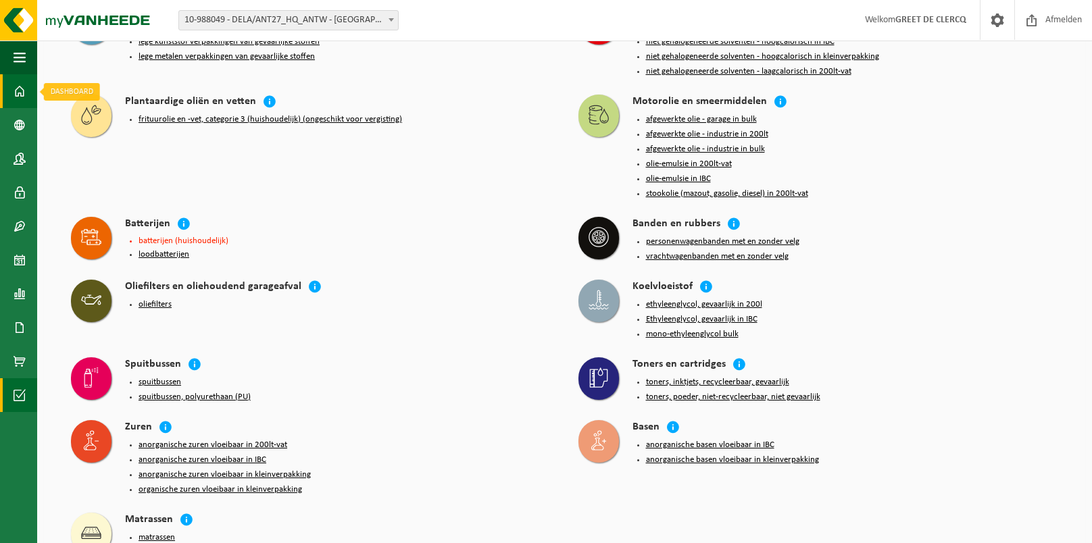  What do you see at coordinates (159, 382) in the screenshot?
I see `button: spuitbussen` at bounding box center [159, 382].